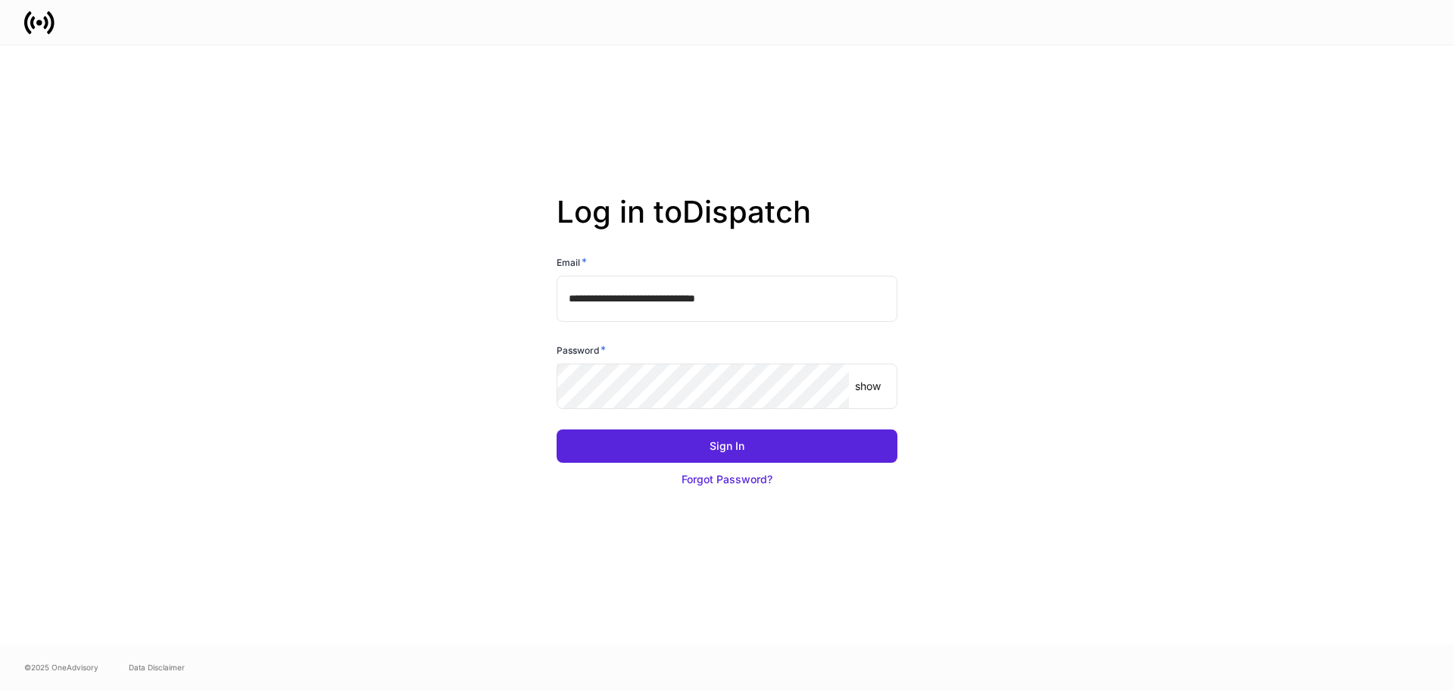 This screenshot has width=1454, height=690. I want to click on p: show, so click(868, 386).